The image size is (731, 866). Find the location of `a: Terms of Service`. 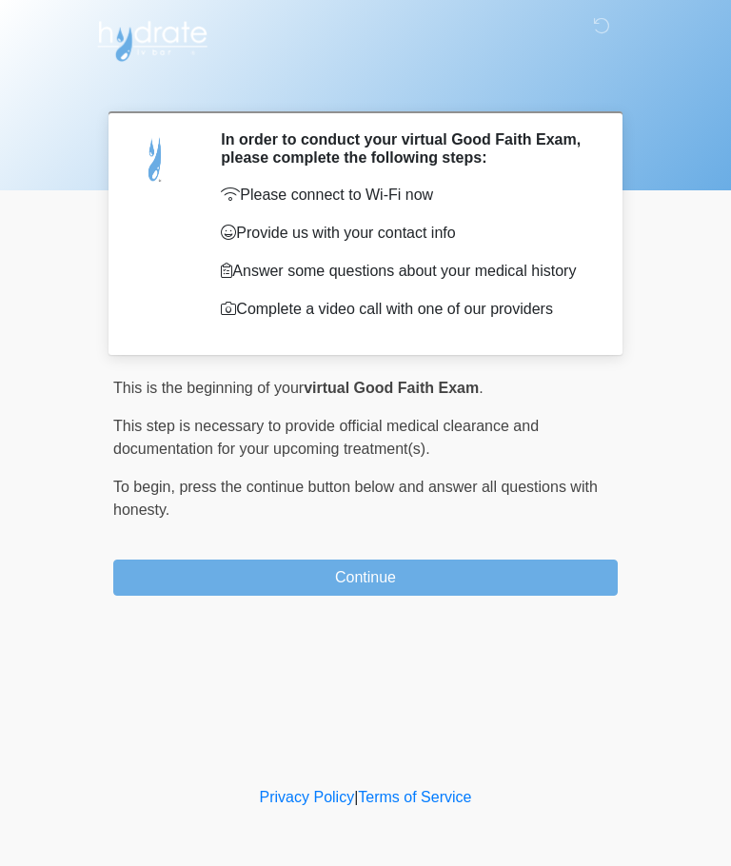

a: Terms of Service is located at coordinates (414, 797).